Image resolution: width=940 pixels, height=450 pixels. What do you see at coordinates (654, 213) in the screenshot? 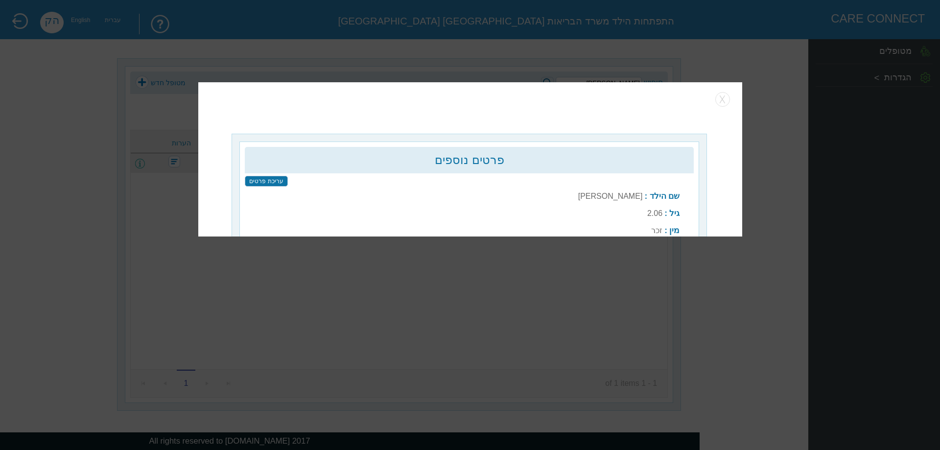
I see `label: 2.06` at bounding box center [654, 213].